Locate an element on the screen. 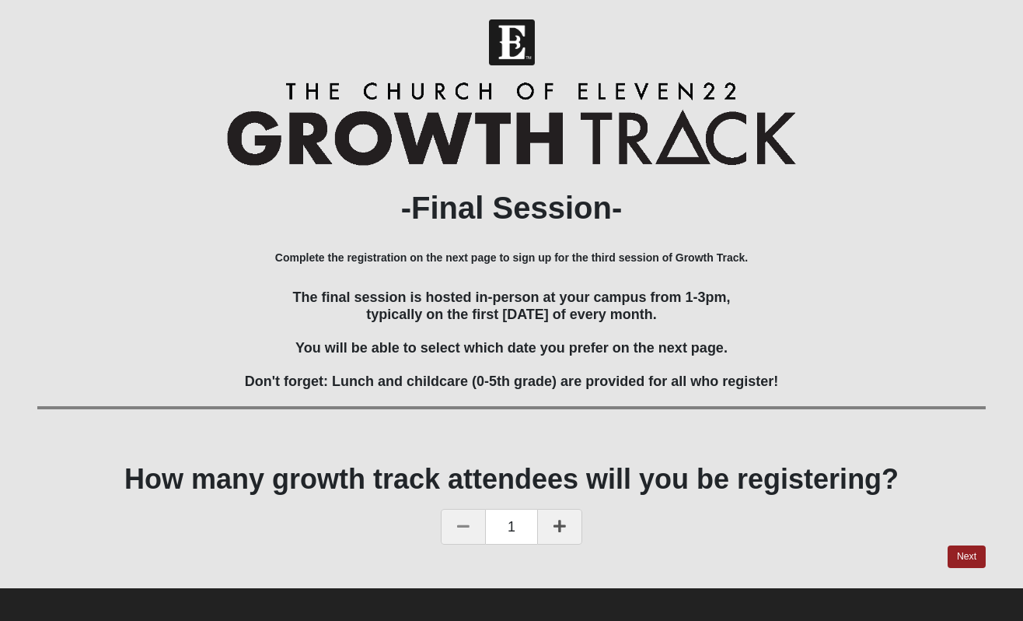 Image resolution: width=1023 pixels, height=621 pixels. img: Church of Eleven22 Logo is located at coordinates (512, 42).